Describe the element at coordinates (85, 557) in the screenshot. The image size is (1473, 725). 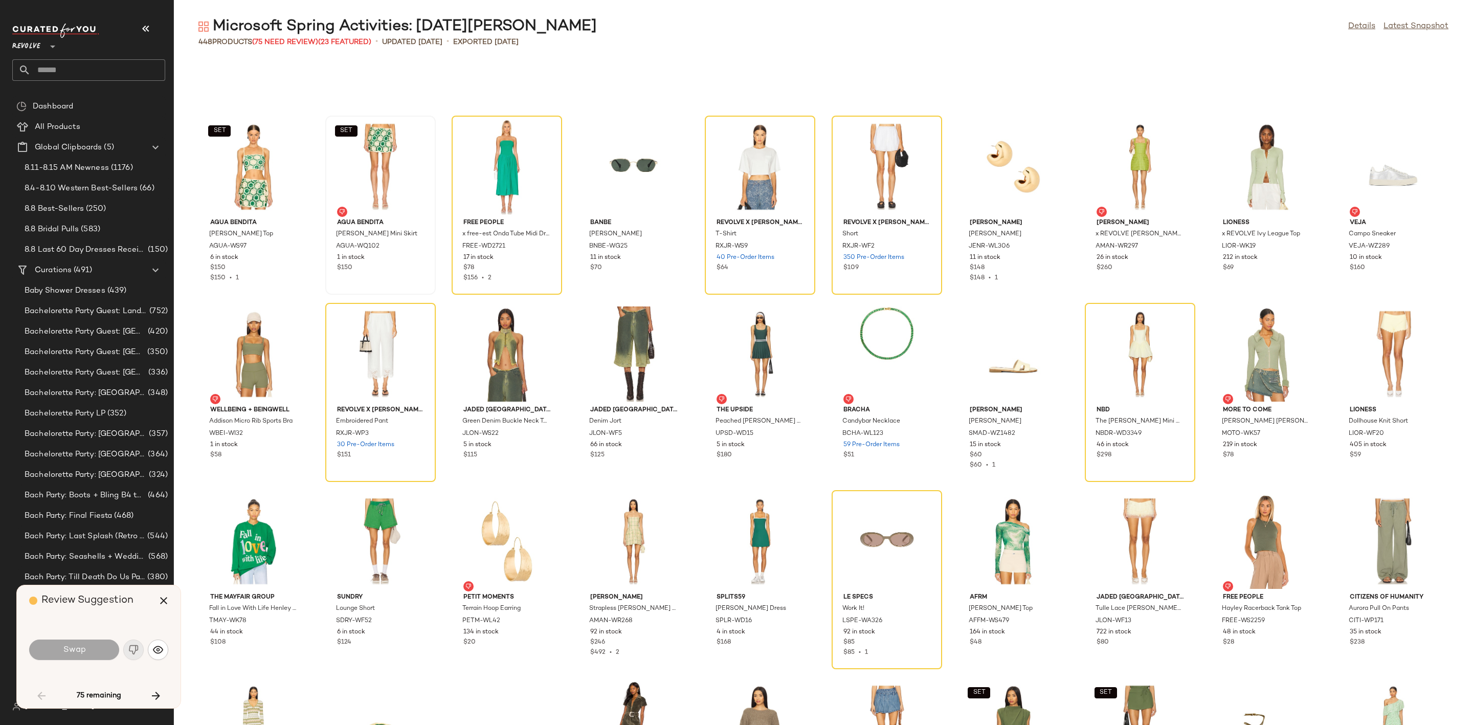
I see `span: Bach Party: Seashells + Wedding Bells` at that location.